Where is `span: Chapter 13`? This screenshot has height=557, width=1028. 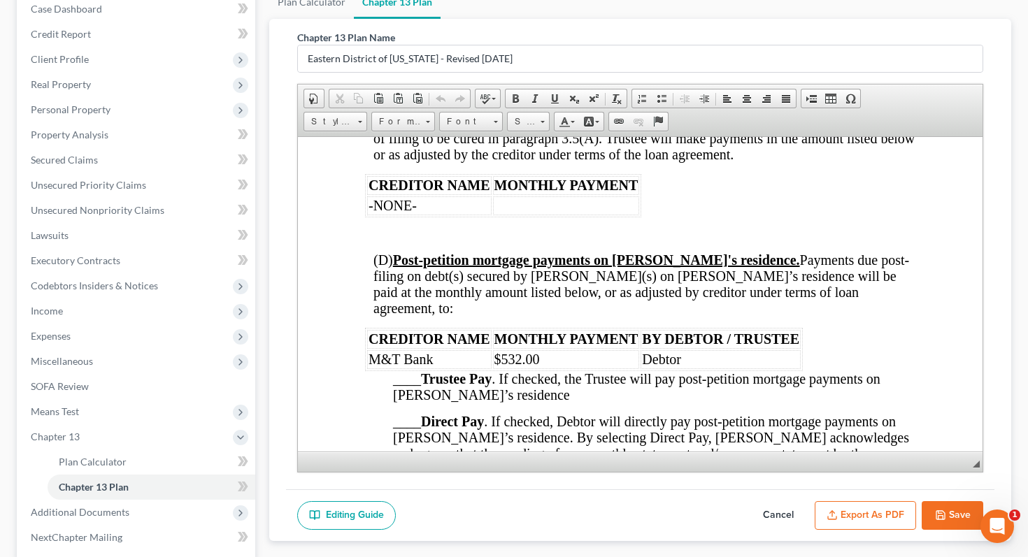
span: Chapter 13 is located at coordinates (55, 436).